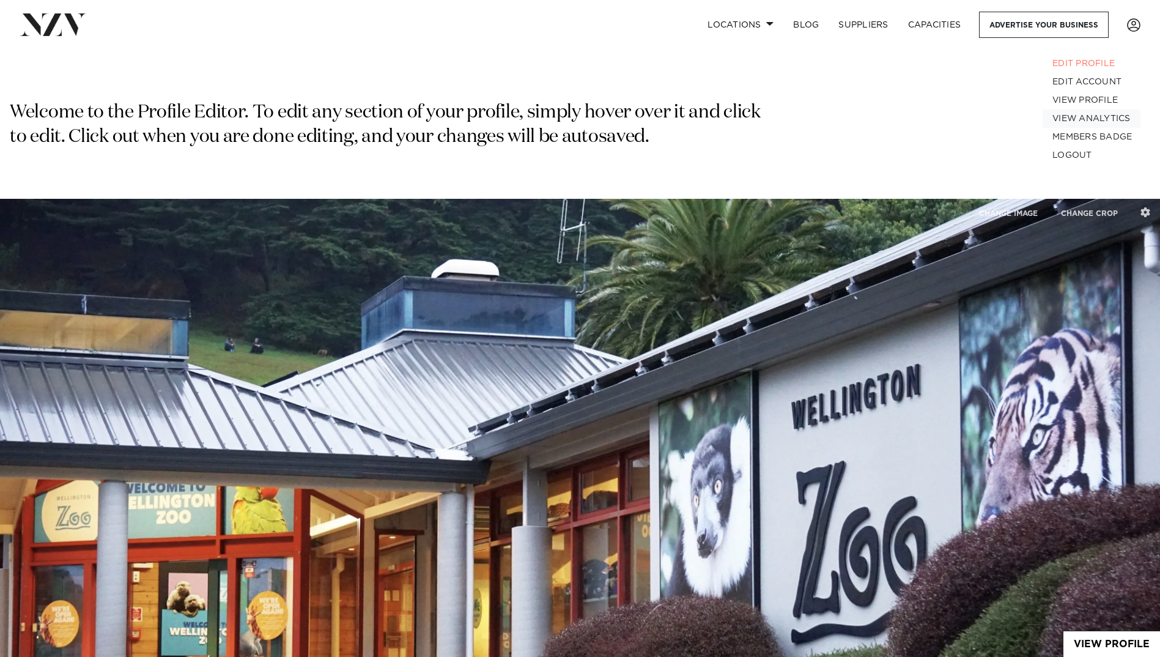 Image resolution: width=1160 pixels, height=657 pixels. Describe the element at coordinates (53, 24) in the screenshot. I see `img: nzv-logo.png` at that location.